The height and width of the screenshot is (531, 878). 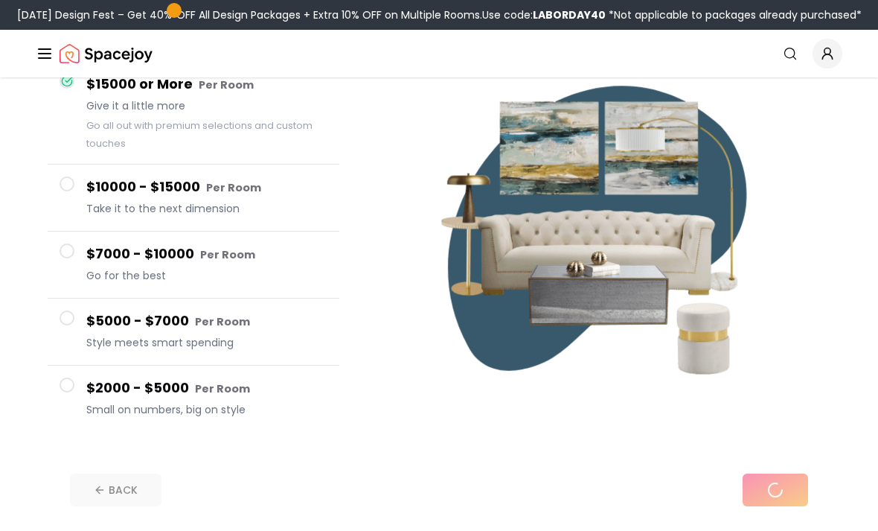 I want to click on span: Take it to the next dimension, so click(x=207, y=208).